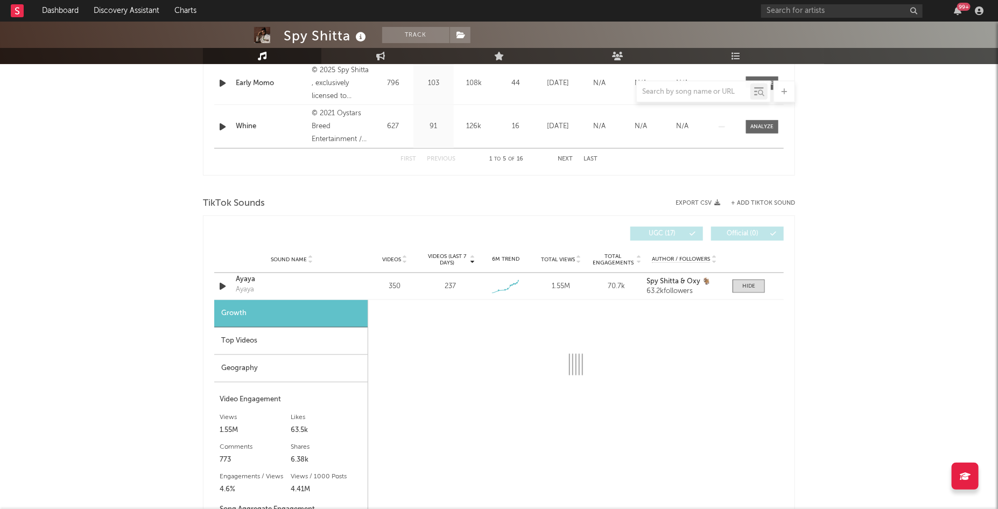 Image resolution: width=998 pixels, height=509 pixels. Describe the element at coordinates (666, 234) in the screenshot. I see `button: UGC(17)` at that location.